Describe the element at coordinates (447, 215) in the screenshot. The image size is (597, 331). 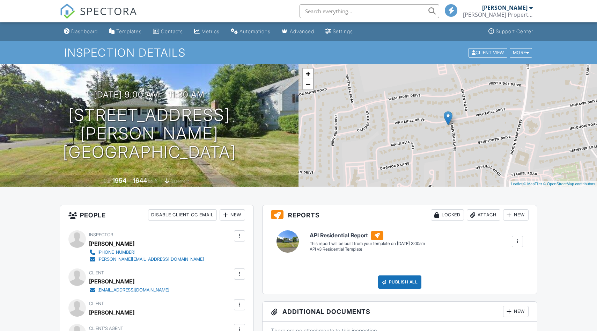
I see `div: Locked` at that location.